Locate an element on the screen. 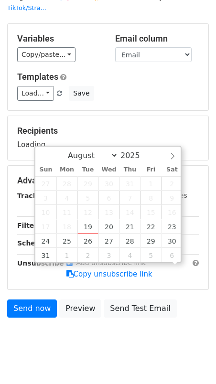 The width and height of the screenshot is (216, 384). a: Preview is located at coordinates (80, 309).